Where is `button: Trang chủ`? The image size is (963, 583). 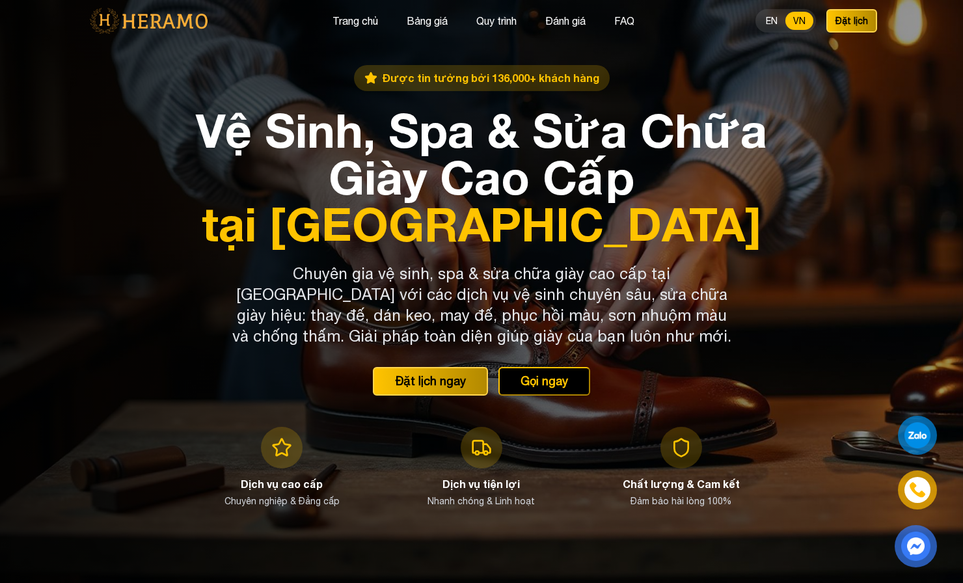 button: Trang chủ is located at coordinates (355, 21).